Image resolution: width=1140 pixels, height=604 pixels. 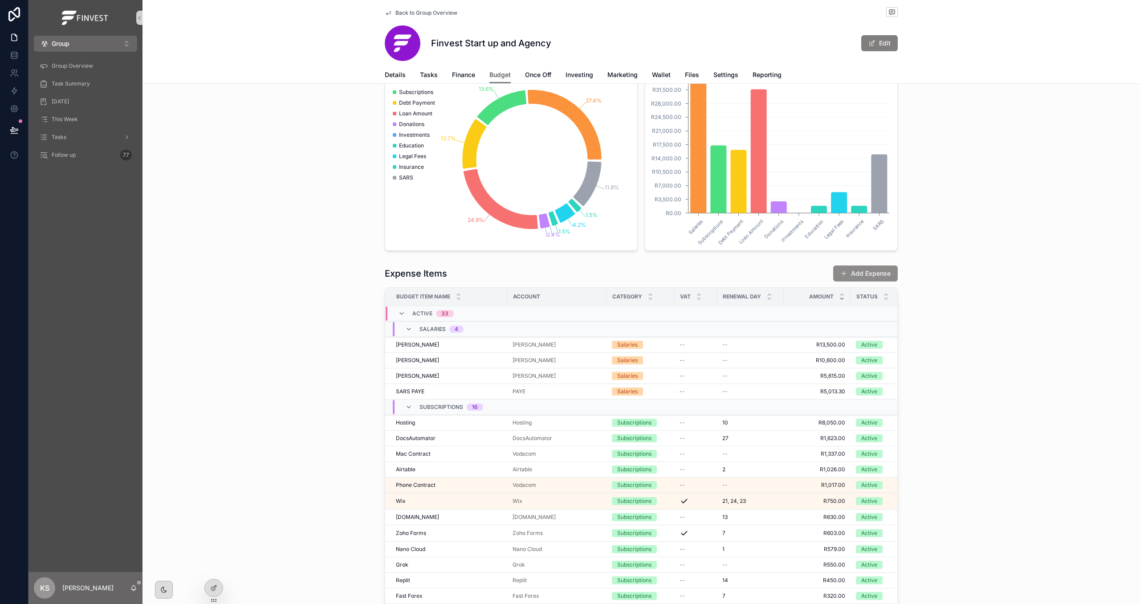 I want to click on span: R750.00, so click(x=817, y=501).